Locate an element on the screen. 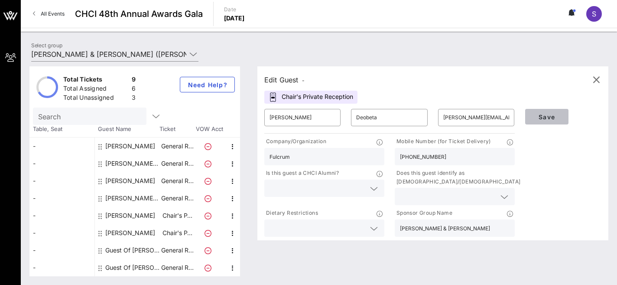  span: Guest Name is located at coordinates (127, 129).